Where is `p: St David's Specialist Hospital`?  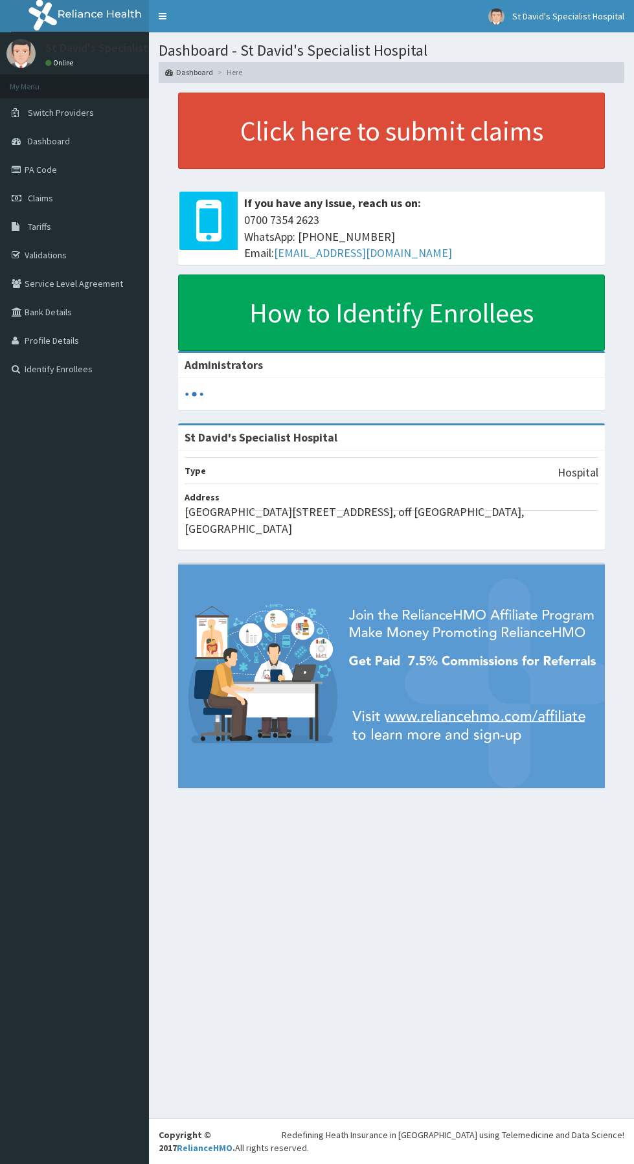
p: St David's Specialist Hospital is located at coordinates (119, 48).